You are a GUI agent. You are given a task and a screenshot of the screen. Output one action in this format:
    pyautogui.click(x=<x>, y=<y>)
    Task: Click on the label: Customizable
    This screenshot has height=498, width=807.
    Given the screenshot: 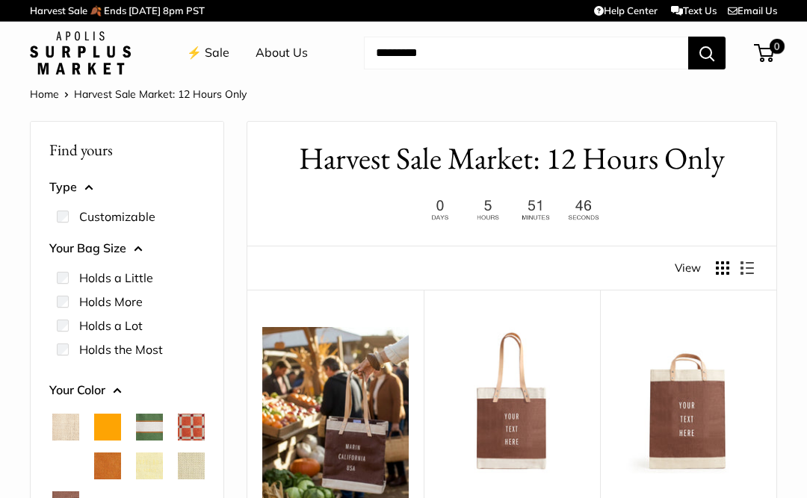 What is the action you would take?
    pyautogui.click(x=117, y=217)
    